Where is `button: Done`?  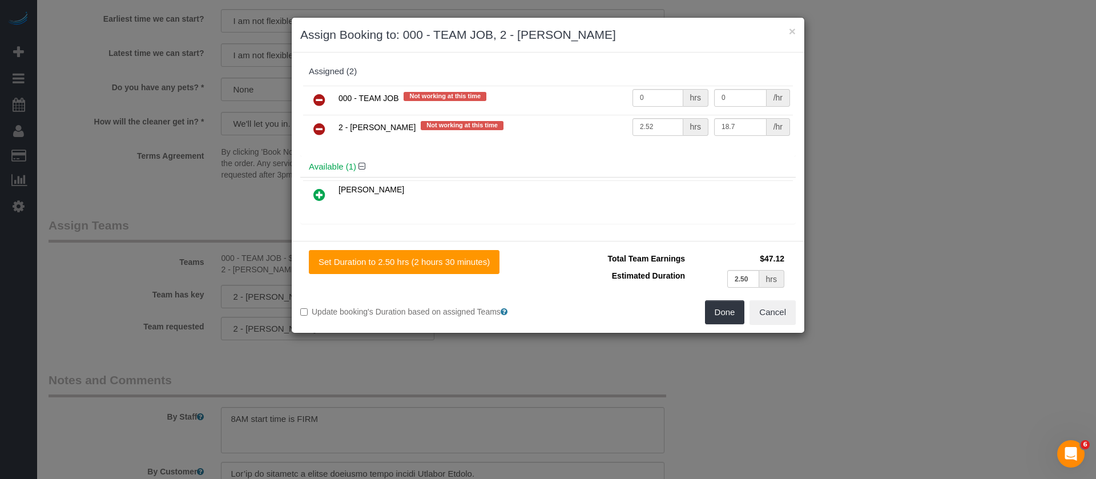 button: Done is located at coordinates (725, 312).